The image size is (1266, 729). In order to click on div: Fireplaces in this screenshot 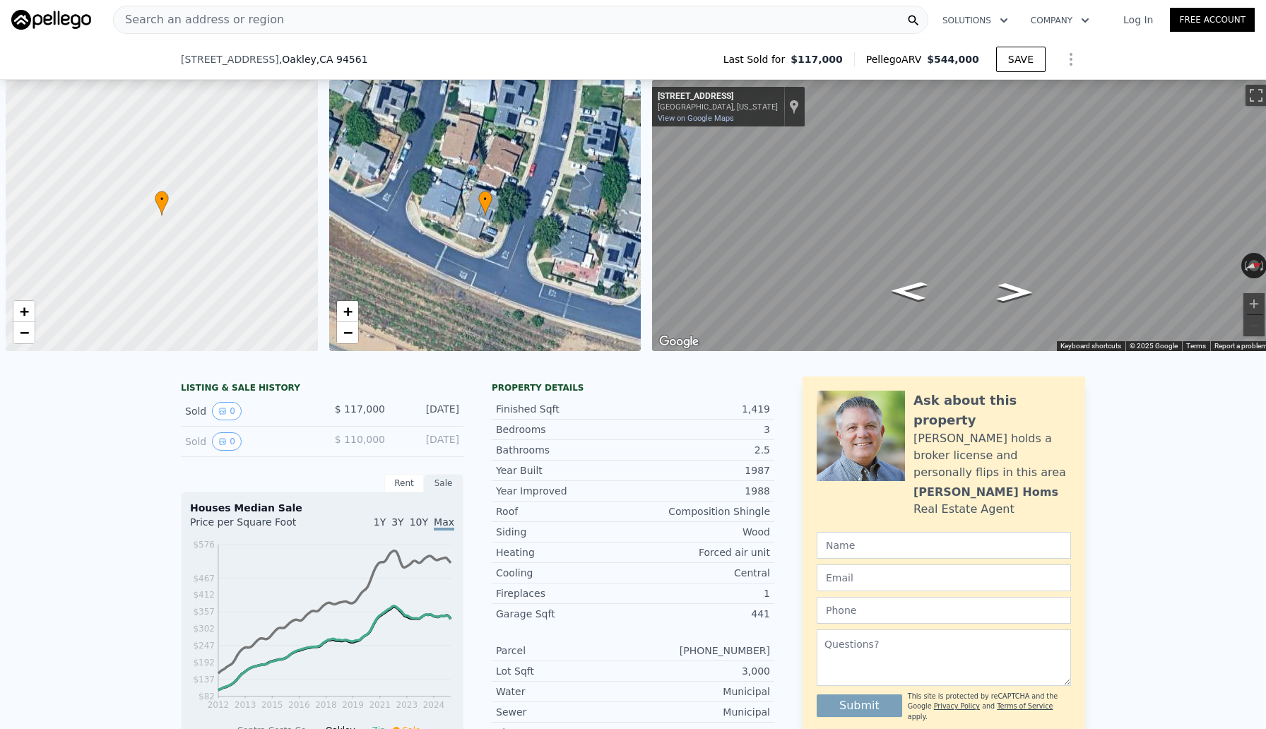, I will do `click(565, 593)`.